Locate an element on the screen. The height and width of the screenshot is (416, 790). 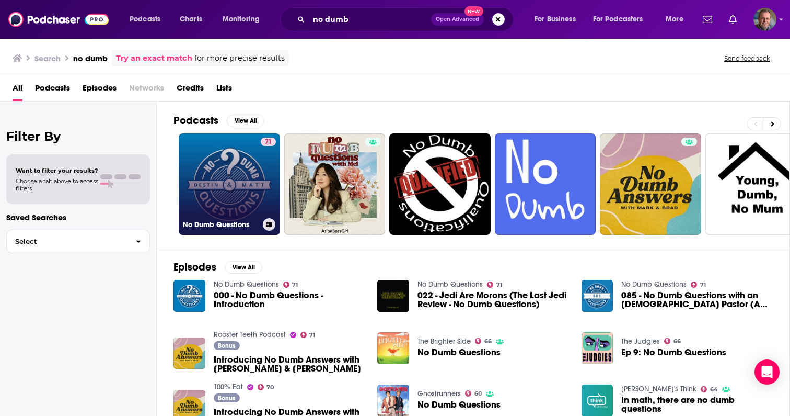
span: Charts is located at coordinates (191, 19).